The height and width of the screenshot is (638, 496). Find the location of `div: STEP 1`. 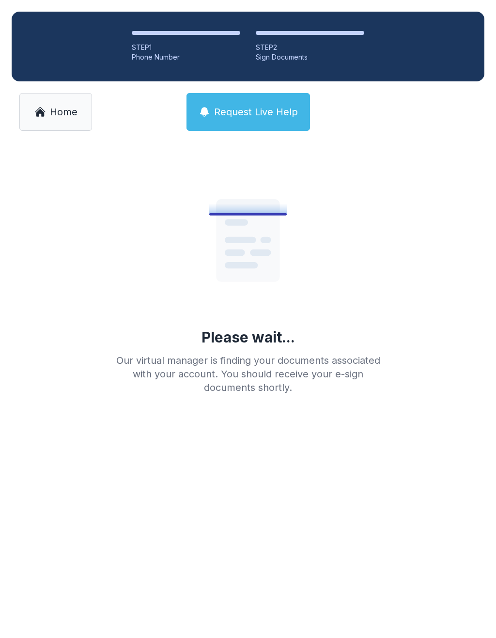

div: STEP 1 is located at coordinates (186, 47).